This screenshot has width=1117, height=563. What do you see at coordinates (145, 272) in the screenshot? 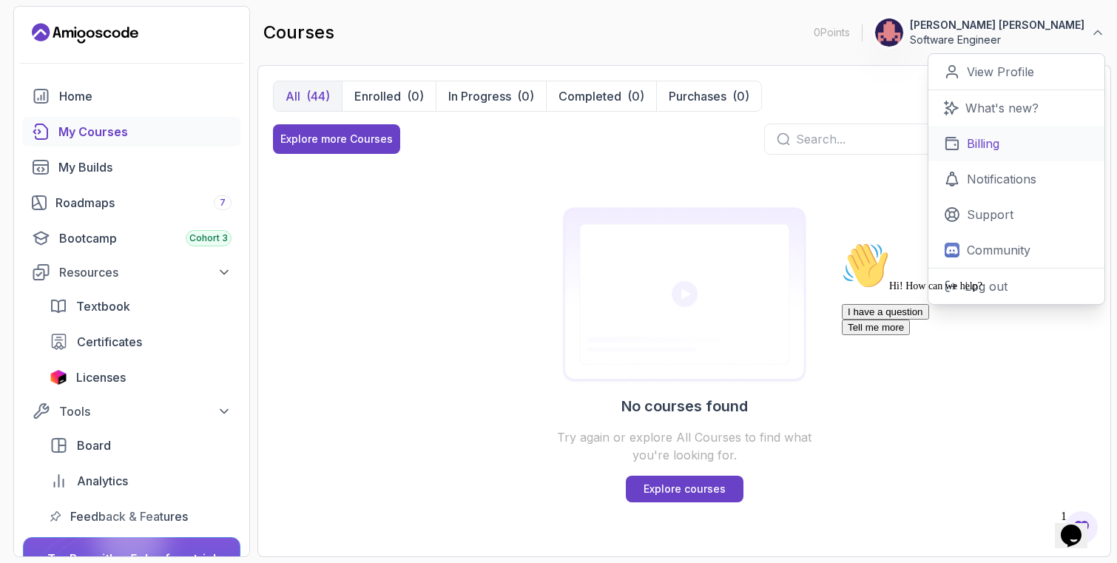
I see `div: Resources` at bounding box center [145, 272].